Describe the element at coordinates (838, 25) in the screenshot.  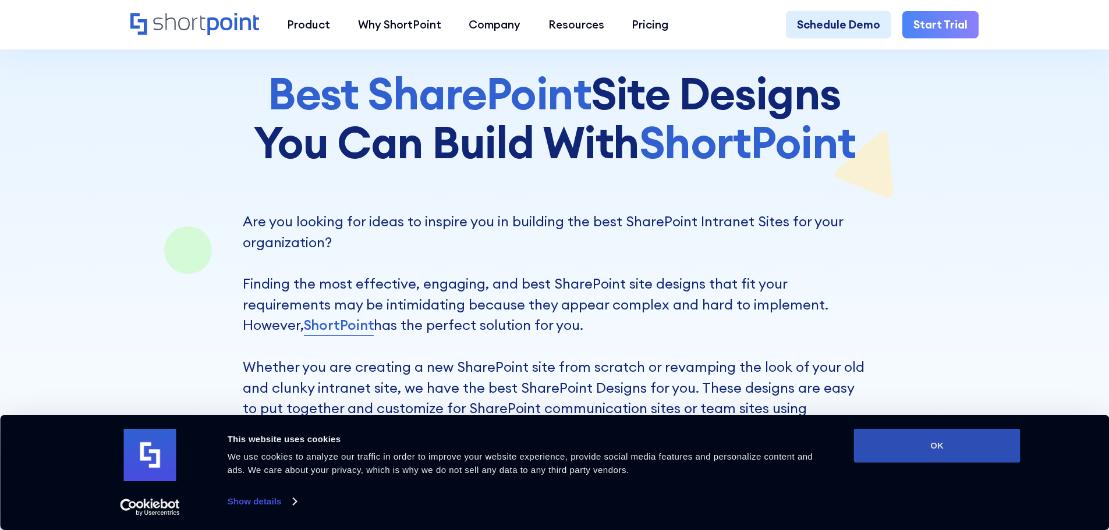
I see `a: Schedule Demo` at that location.